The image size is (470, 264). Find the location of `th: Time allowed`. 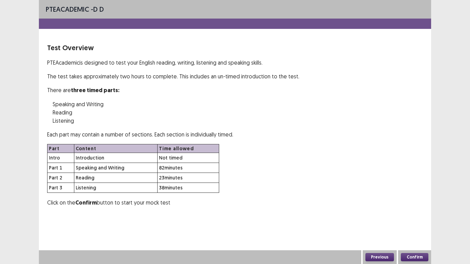

th: Time allowed is located at coordinates (188, 149).